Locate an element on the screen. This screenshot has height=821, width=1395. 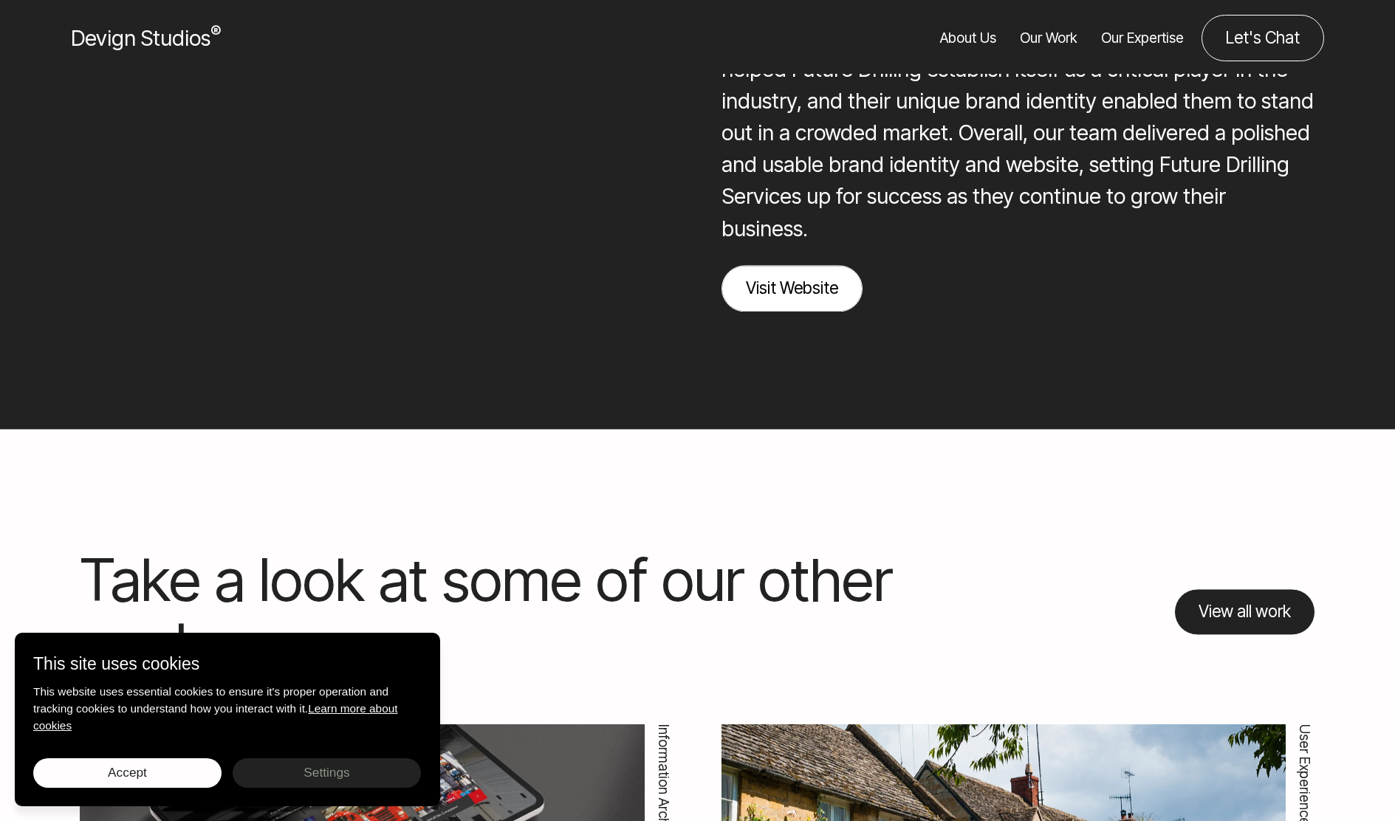
p: This website uses essential cookies to ensure it's proper operation and tracking cookies to under... is located at coordinates (227, 708).